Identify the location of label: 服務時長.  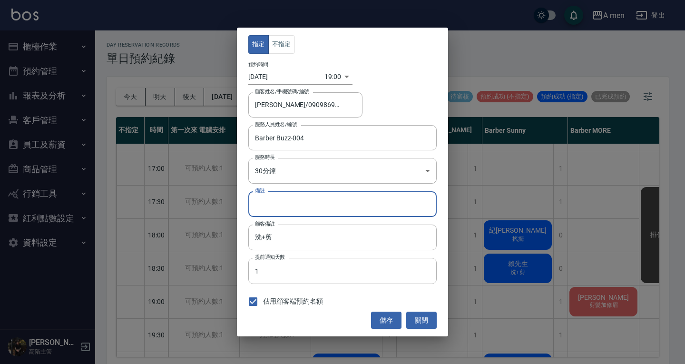
(265, 157).